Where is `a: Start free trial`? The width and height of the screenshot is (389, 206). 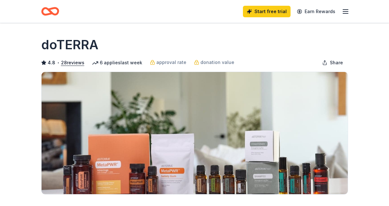
a: Start free trial is located at coordinates (267, 12).